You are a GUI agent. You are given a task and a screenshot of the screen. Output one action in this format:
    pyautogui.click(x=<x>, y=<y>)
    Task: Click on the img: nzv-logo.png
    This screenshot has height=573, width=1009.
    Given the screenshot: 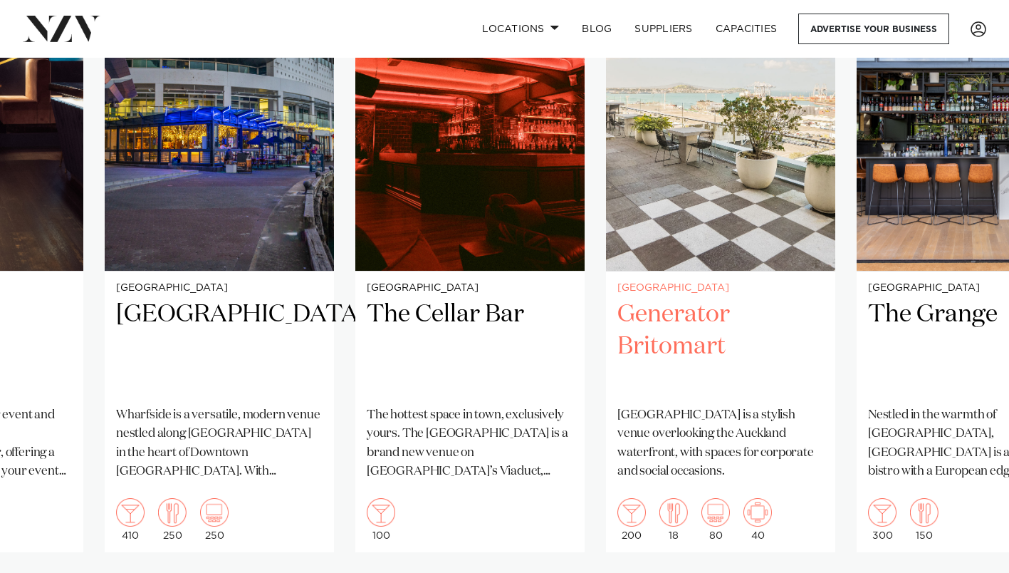 What is the action you would take?
    pyautogui.click(x=61, y=28)
    